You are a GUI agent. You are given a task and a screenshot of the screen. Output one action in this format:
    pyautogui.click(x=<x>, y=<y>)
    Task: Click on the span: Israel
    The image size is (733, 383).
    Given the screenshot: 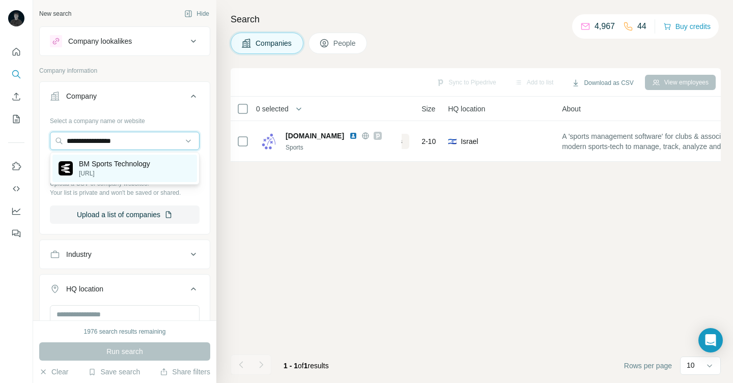 What is the action you would take?
    pyautogui.click(x=469, y=142)
    